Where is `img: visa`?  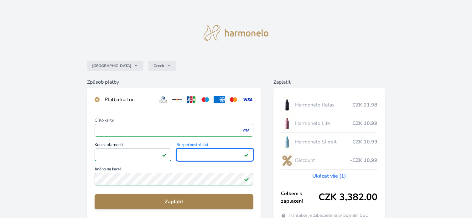
img: visa is located at coordinates (246, 130).